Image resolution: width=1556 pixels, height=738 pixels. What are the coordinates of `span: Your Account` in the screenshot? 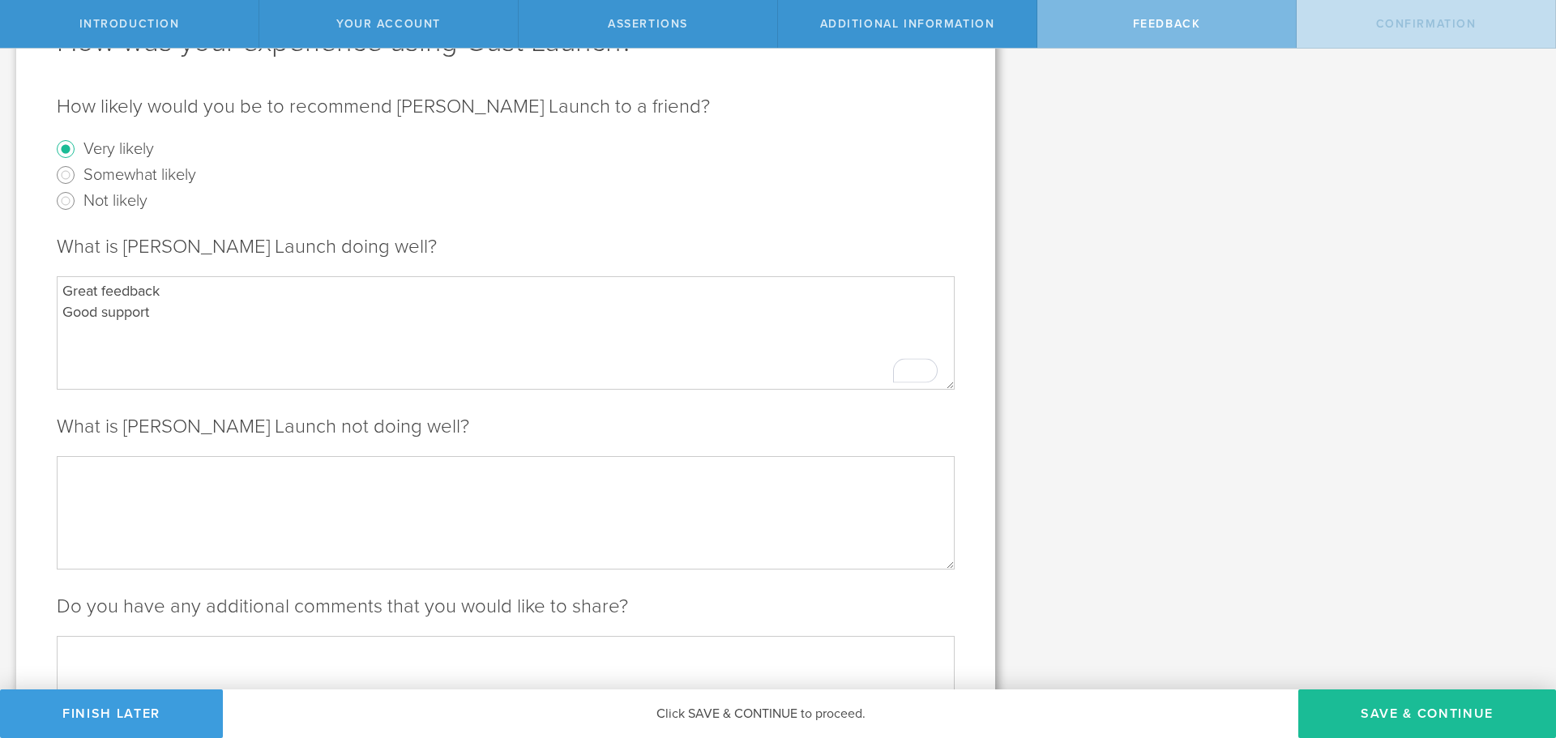 It's located at (388, 23).